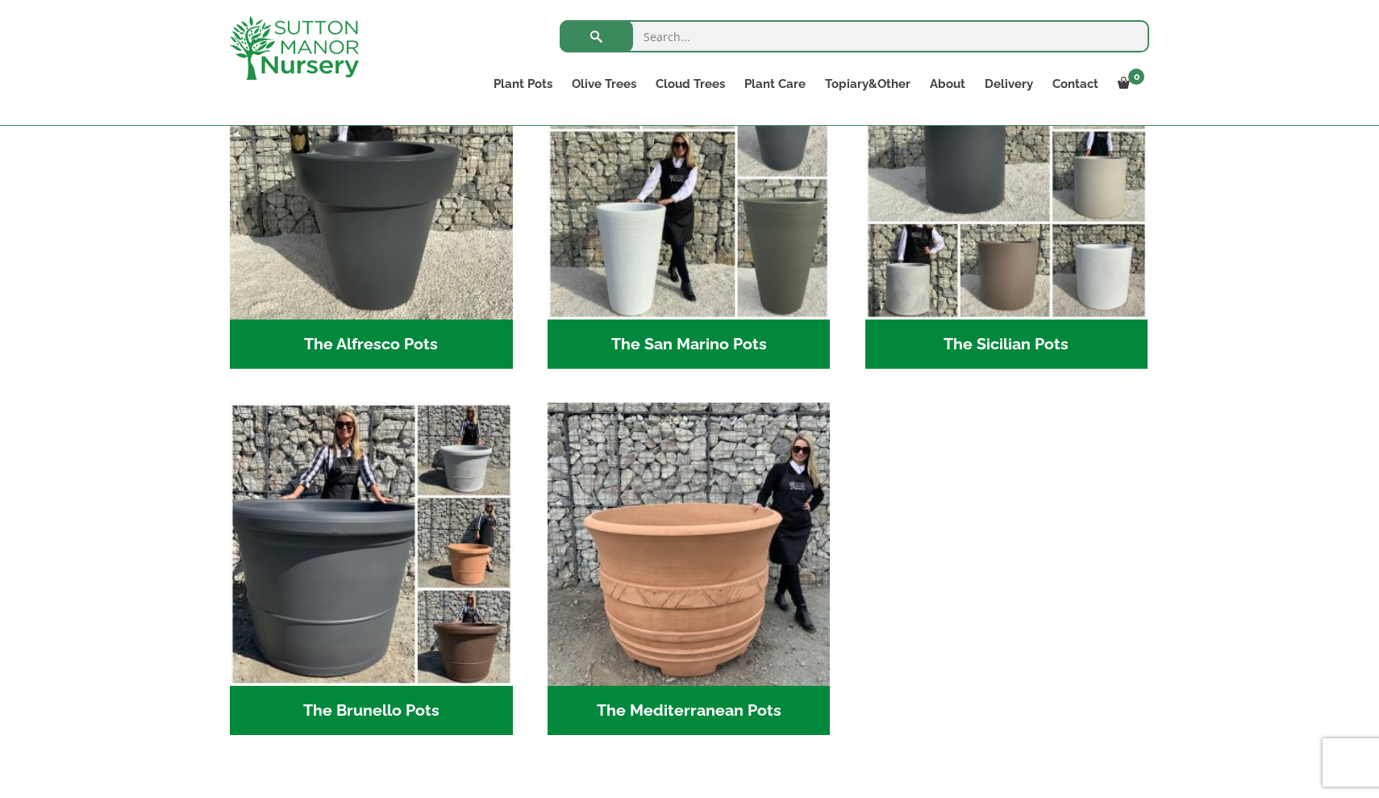 The height and width of the screenshot is (798, 1379). What do you see at coordinates (371, 202) in the screenshot?
I see `a: Visit product category The Alfresco Pots` at bounding box center [371, 202].